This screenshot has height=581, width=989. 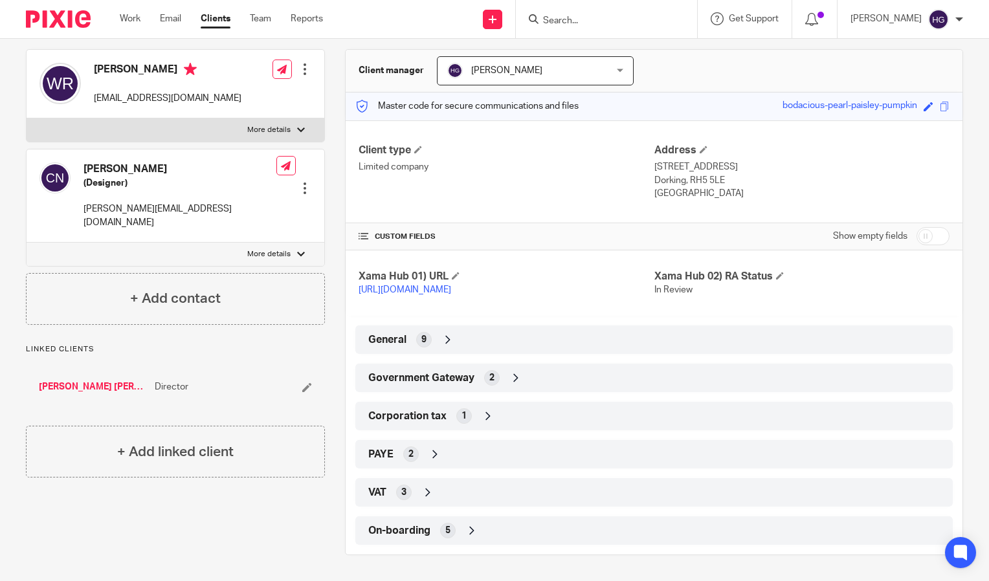 I want to click on span: VAT, so click(x=377, y=493).